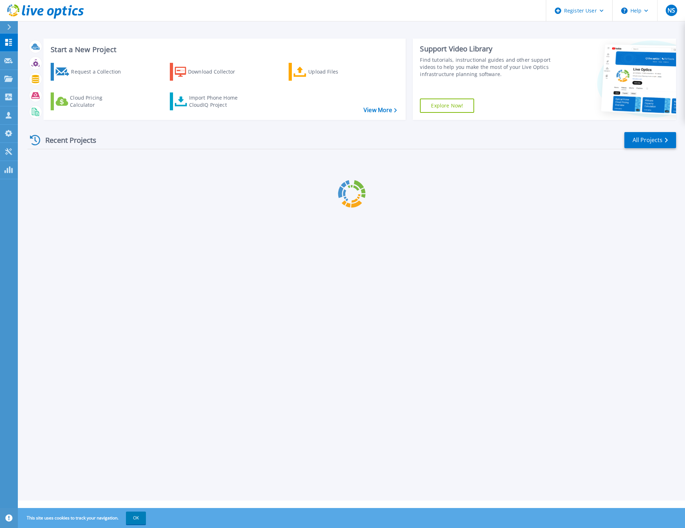  I want to click on div: Import Phone Home CloudIQ Project, so click(217, 101).